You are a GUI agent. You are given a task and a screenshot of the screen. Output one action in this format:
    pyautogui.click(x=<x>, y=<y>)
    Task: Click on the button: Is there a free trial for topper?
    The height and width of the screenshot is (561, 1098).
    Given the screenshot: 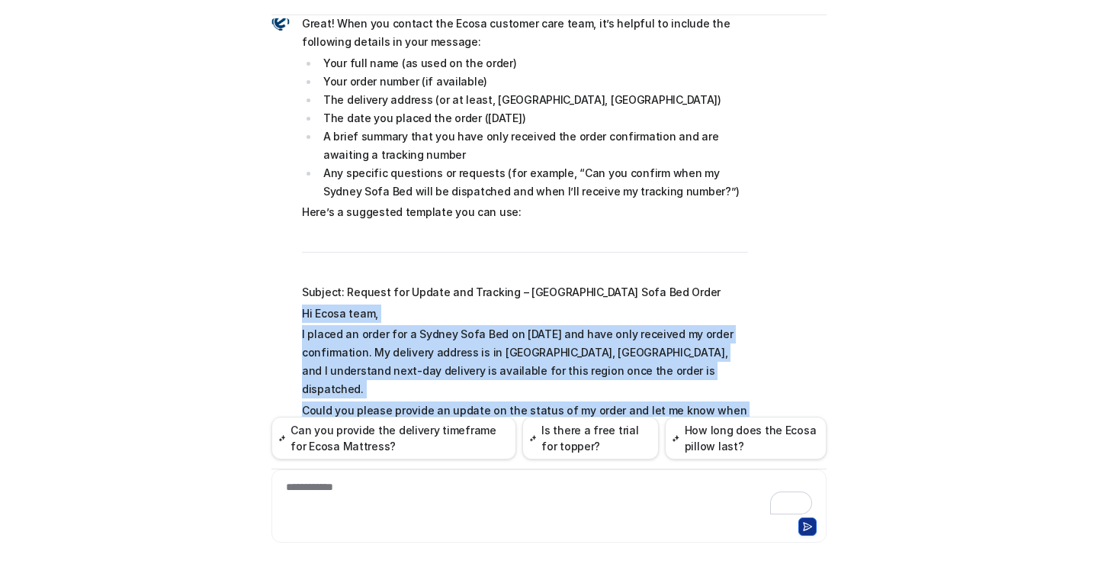 What is the action you would take?
    pyautogui.click(x=590, y=438)
    